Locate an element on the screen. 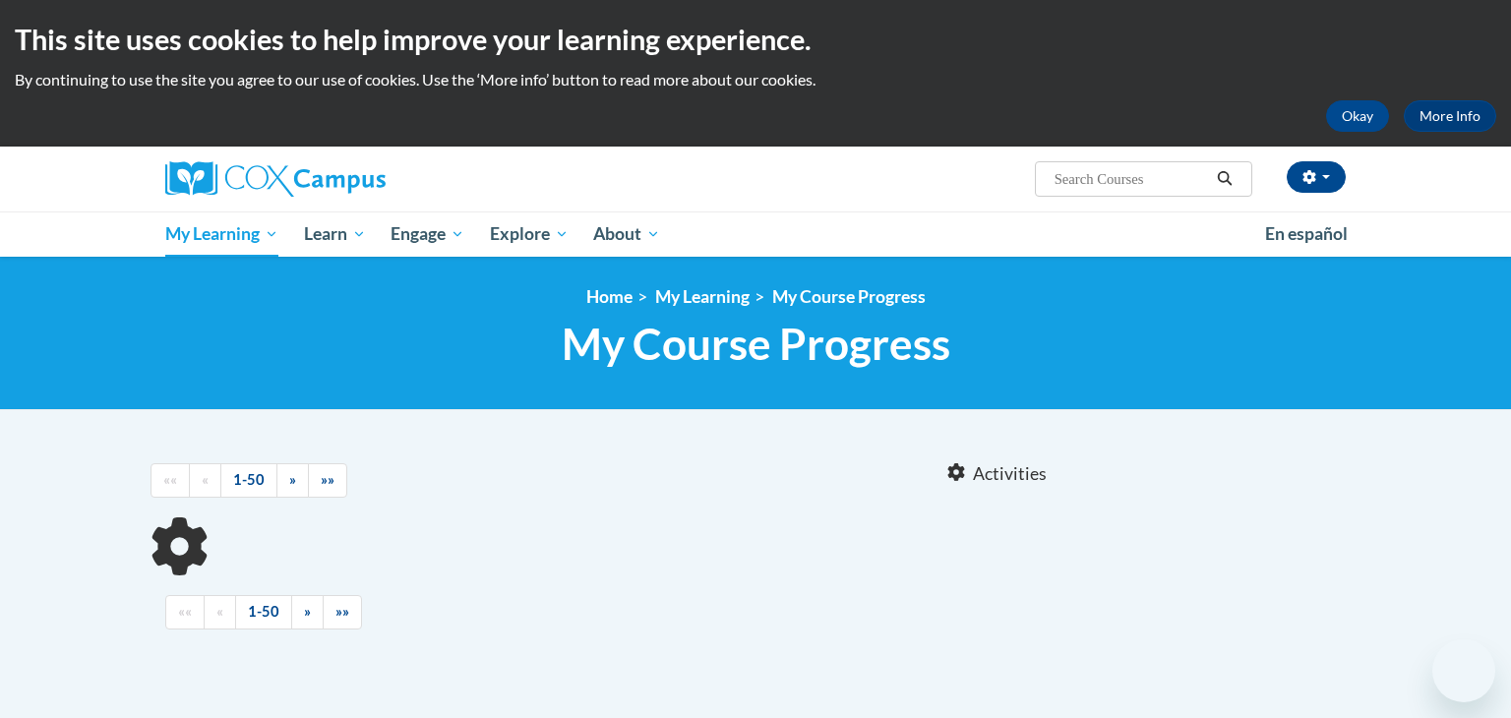 This screenshot has height=718, width=1511. button: Account Settings is located at coordinates (1316, 177).